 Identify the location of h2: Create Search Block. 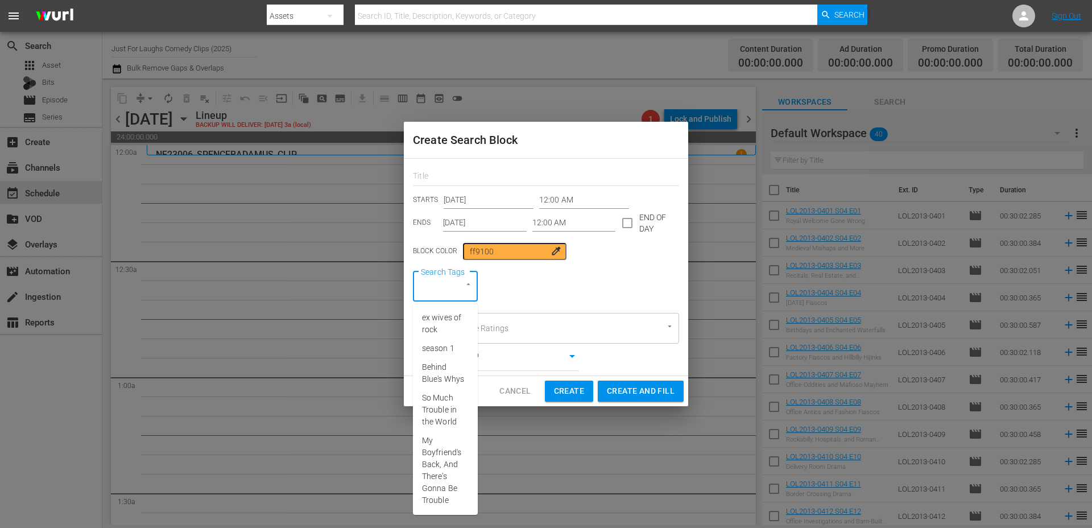
(546, 140).